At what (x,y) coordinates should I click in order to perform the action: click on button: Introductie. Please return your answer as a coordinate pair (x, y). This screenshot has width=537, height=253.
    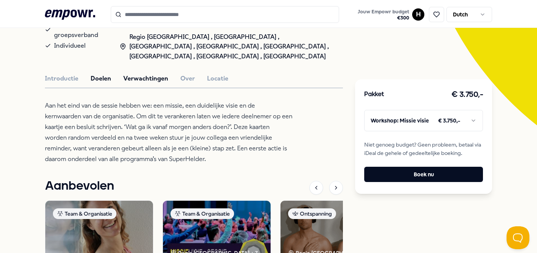
    Looking at the image, I should click on (62, 78).